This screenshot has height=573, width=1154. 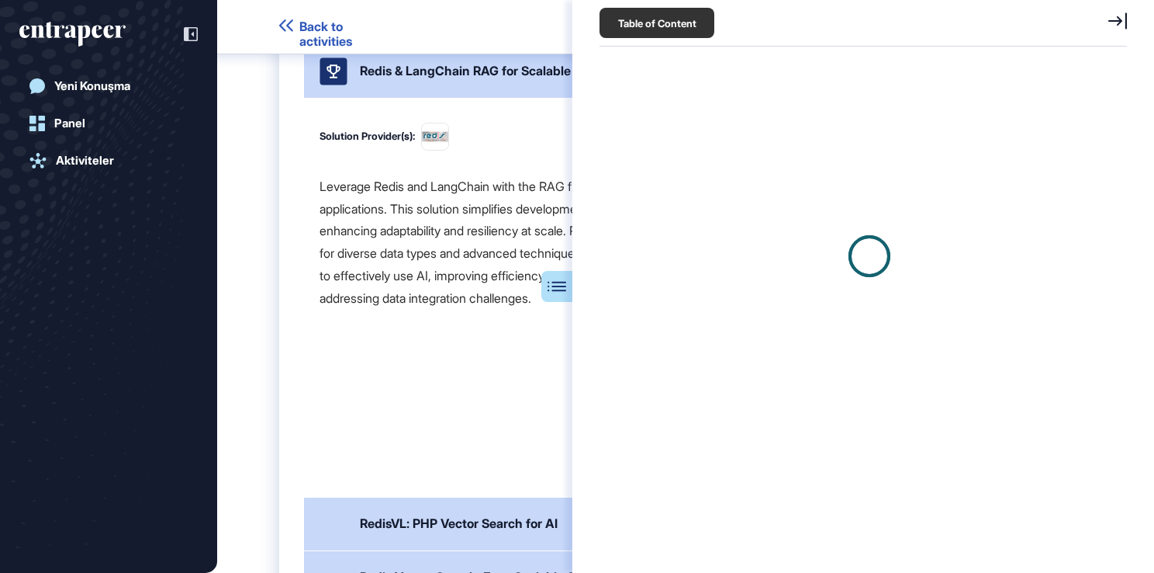 I want to click on img: image, so click(x=435, y=137).